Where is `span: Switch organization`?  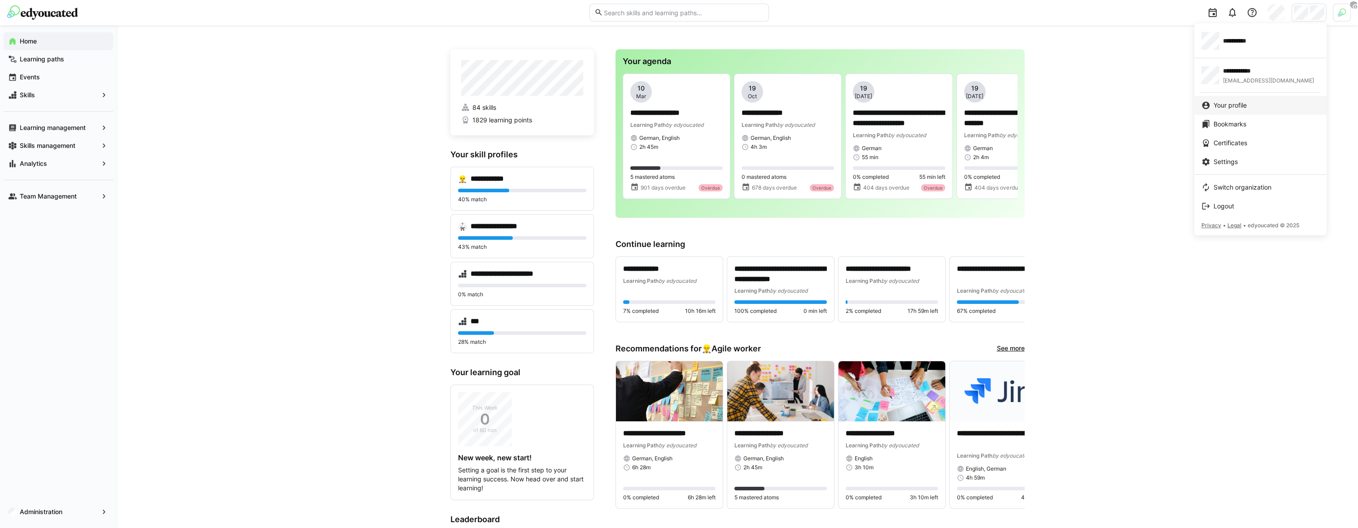
span: Switch organization is located at coordinates (1242, 187).